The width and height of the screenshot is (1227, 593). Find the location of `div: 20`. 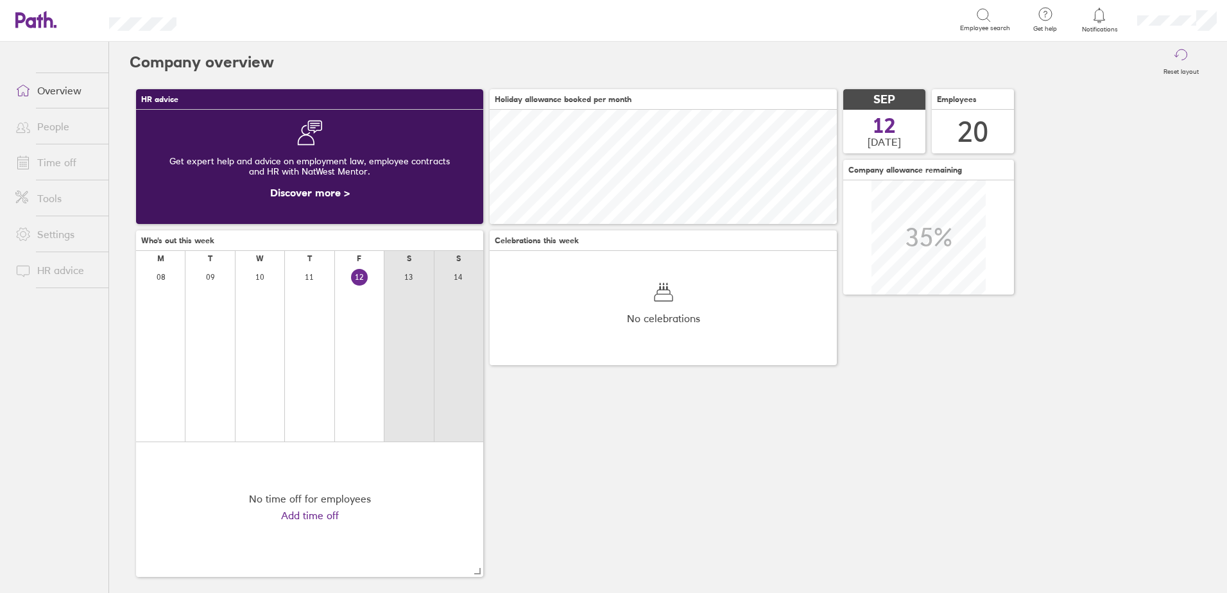

div: 20 is located at coordinates (973, 132).